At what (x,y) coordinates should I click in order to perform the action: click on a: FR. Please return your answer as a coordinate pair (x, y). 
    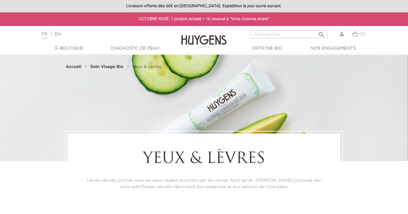
    Looking at the image, I should click on (44, 35).